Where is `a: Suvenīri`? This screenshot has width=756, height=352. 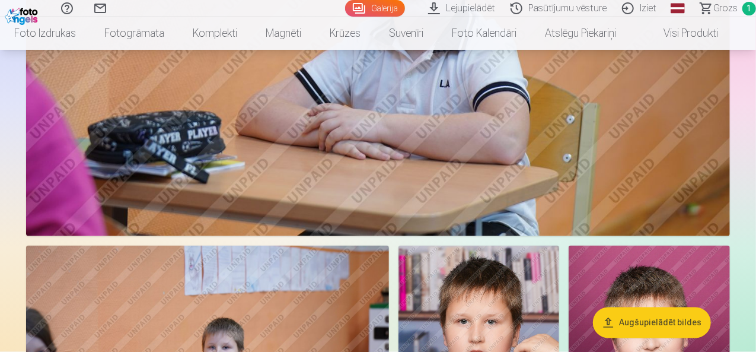 a: Suvenīri is located at coordinates (406, 33).